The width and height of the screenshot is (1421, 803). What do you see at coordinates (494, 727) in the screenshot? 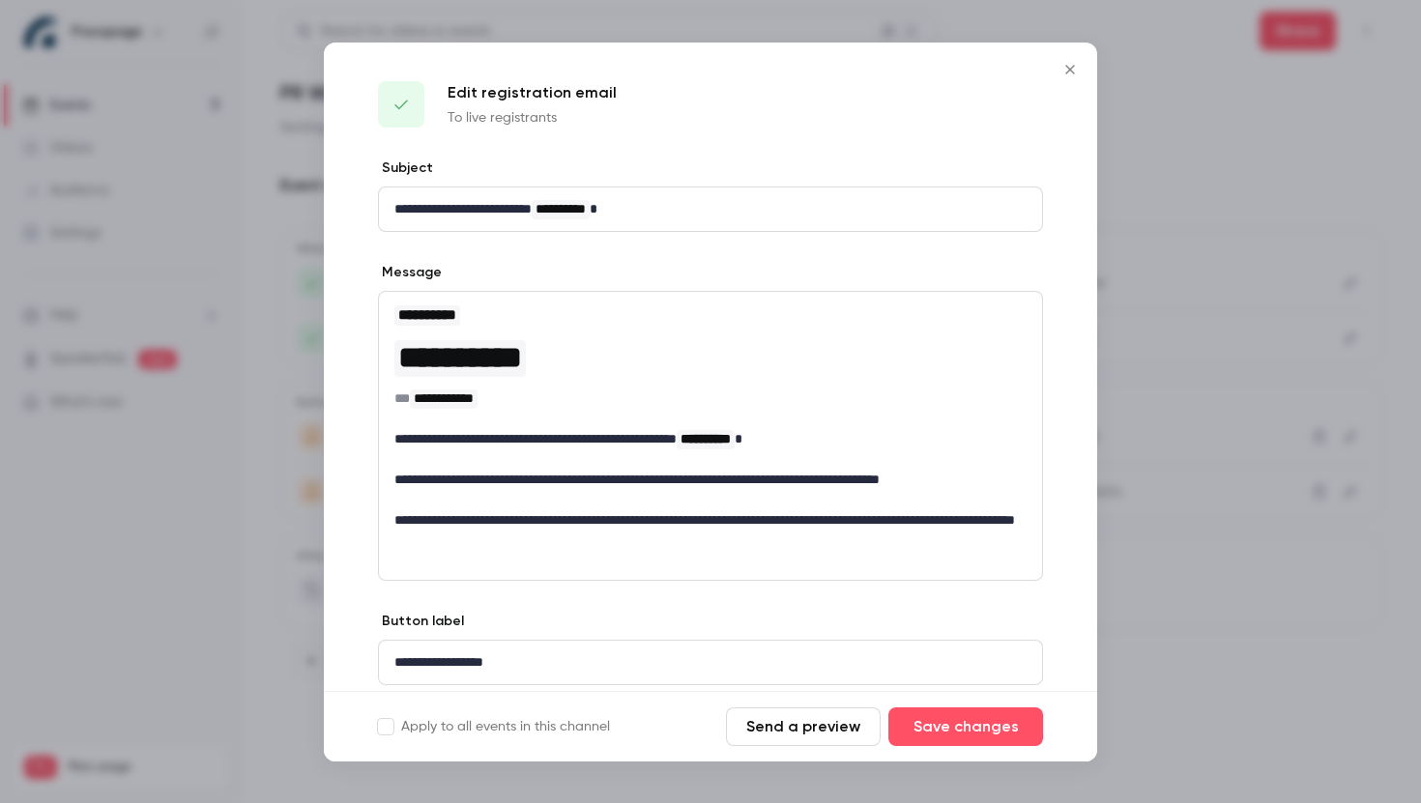
I see `label: Apply to all events in this channel` at bounding box center [494, 727].